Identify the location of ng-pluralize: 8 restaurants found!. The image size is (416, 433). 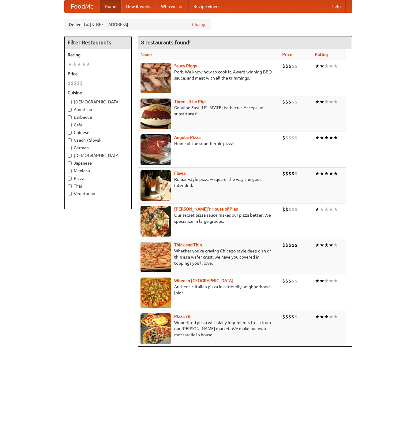
(166, 42).